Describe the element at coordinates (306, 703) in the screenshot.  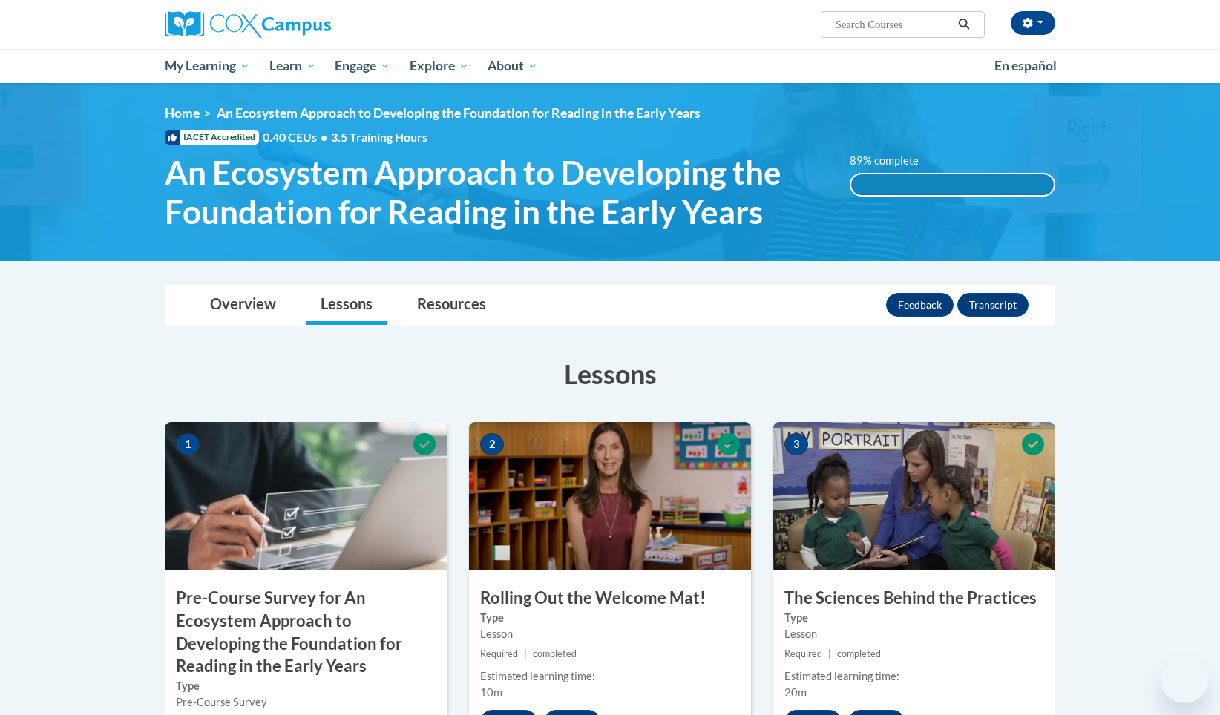
I see `div: Pre-Course Survey` at that location.